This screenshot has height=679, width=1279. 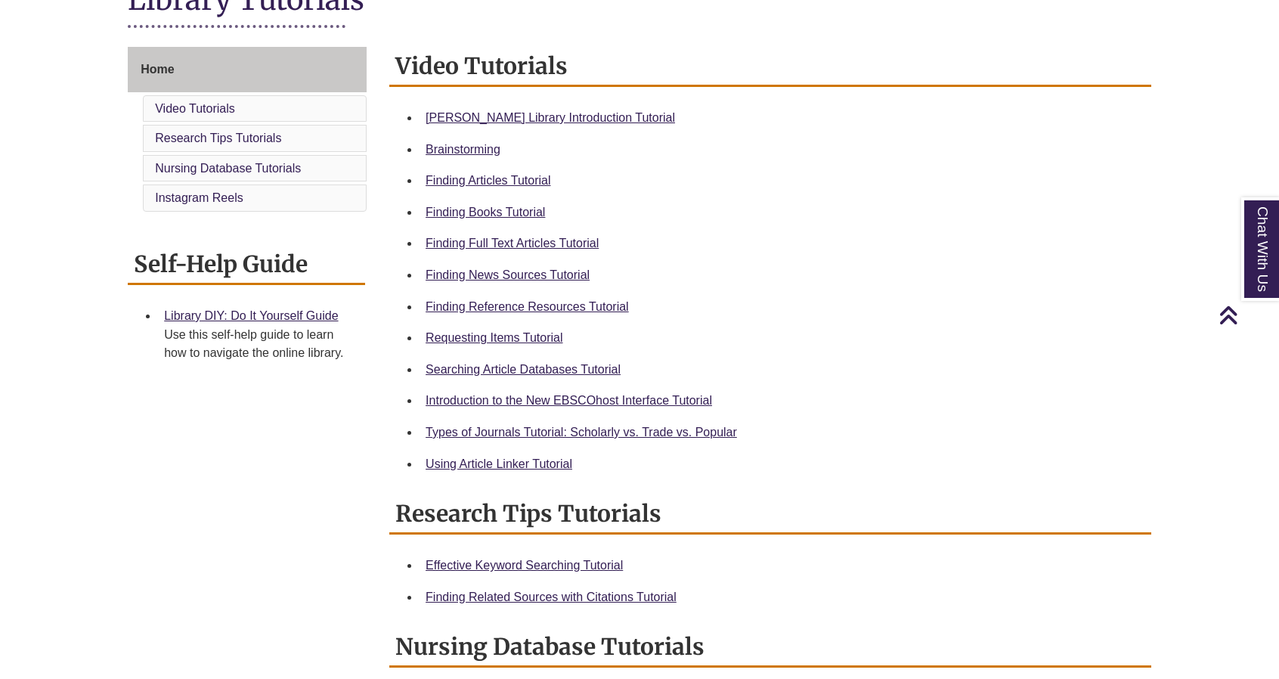 What do you see at coordinates (770, 647) in the screenshot?
I see `h2: Nursing Database Tutorials` at bounding box center [770, 647].